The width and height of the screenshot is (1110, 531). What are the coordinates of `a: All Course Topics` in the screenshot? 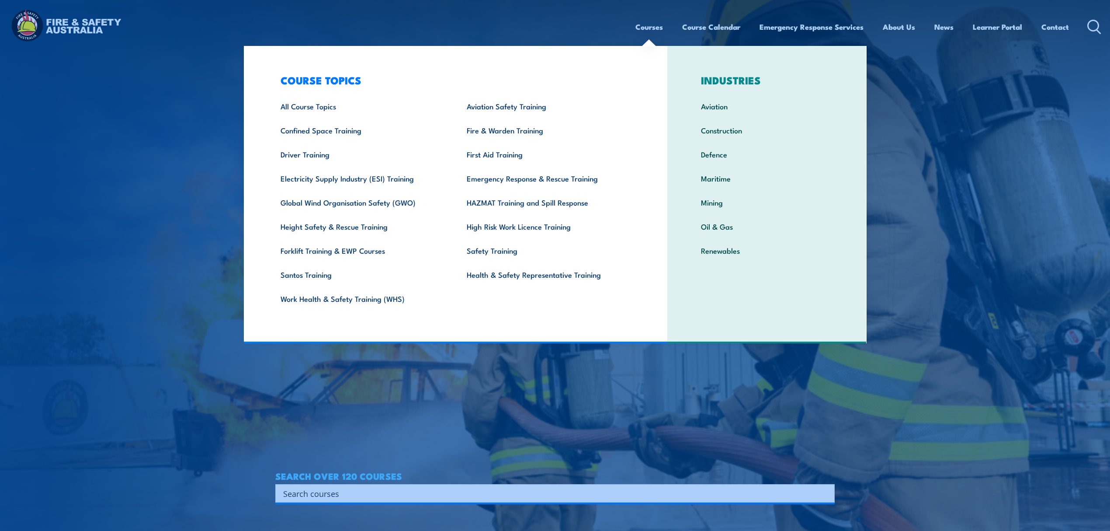 It's located at (360, 106).